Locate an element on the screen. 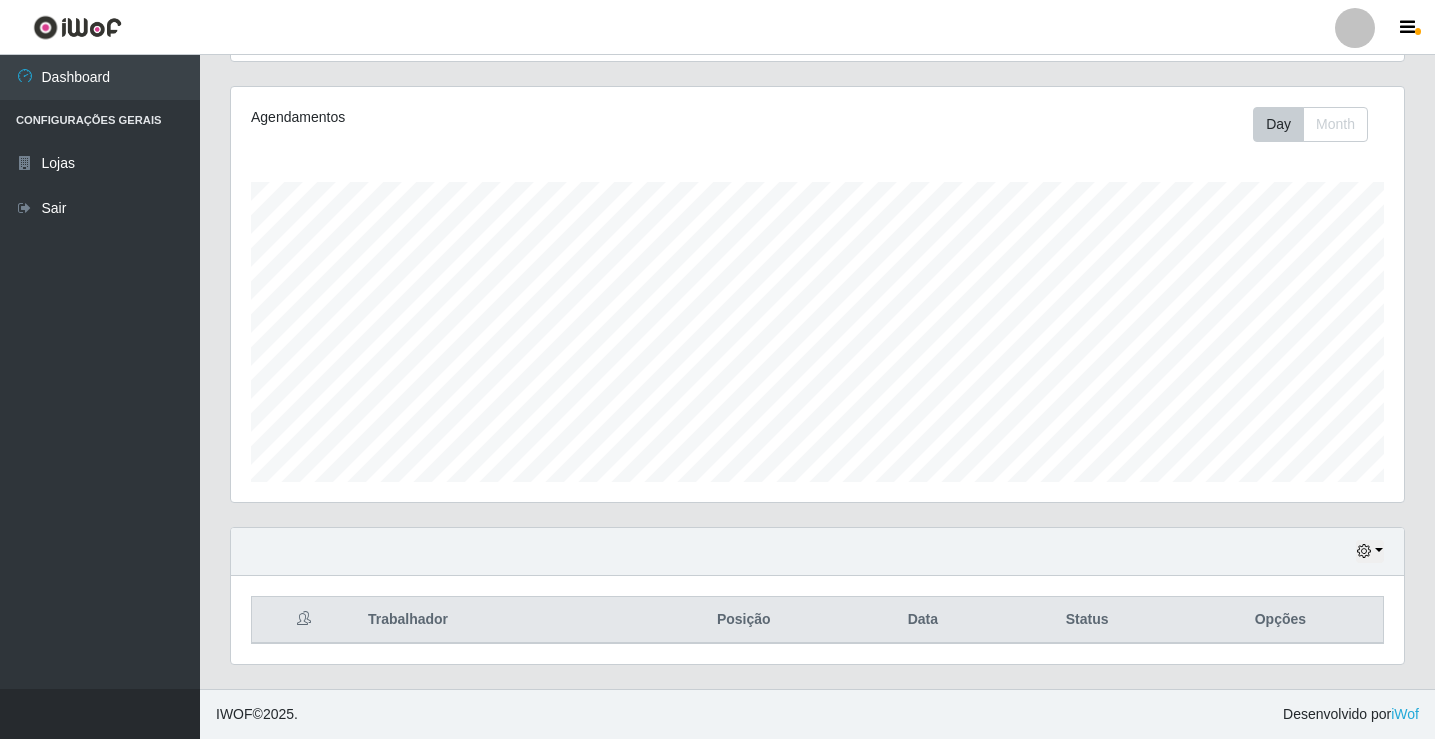 The height and width of the screenshot is (739, 1435). button: Month is located at coordinates (1335, 124).